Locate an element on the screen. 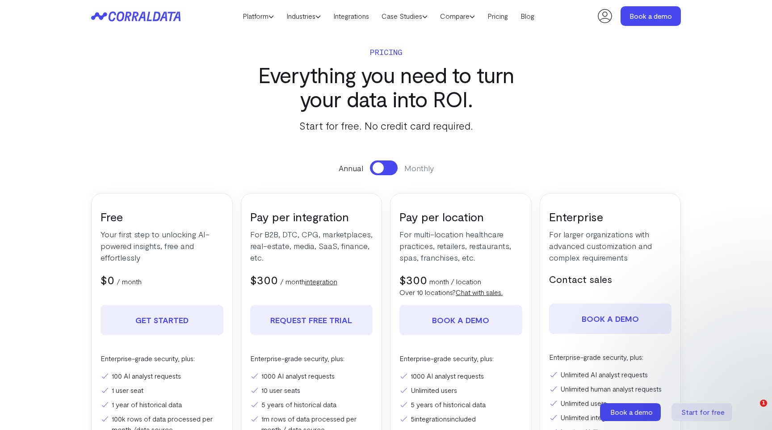 The image size is (772, 430). p: For multi-location healthcare practices, retailers, restaurants, spas, franchises, etc. is located at coordinates (460, 246).